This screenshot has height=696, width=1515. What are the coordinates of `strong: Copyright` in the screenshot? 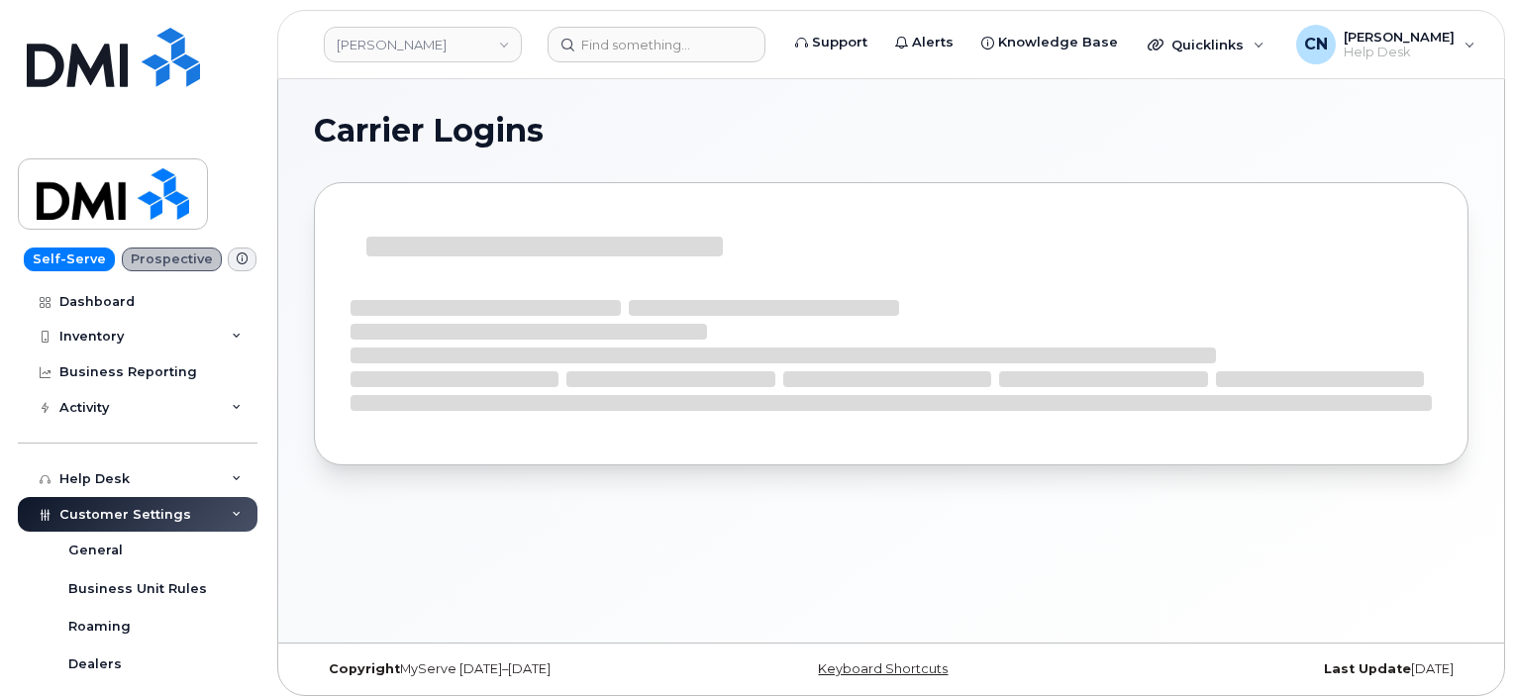 It's located at (364, 668).